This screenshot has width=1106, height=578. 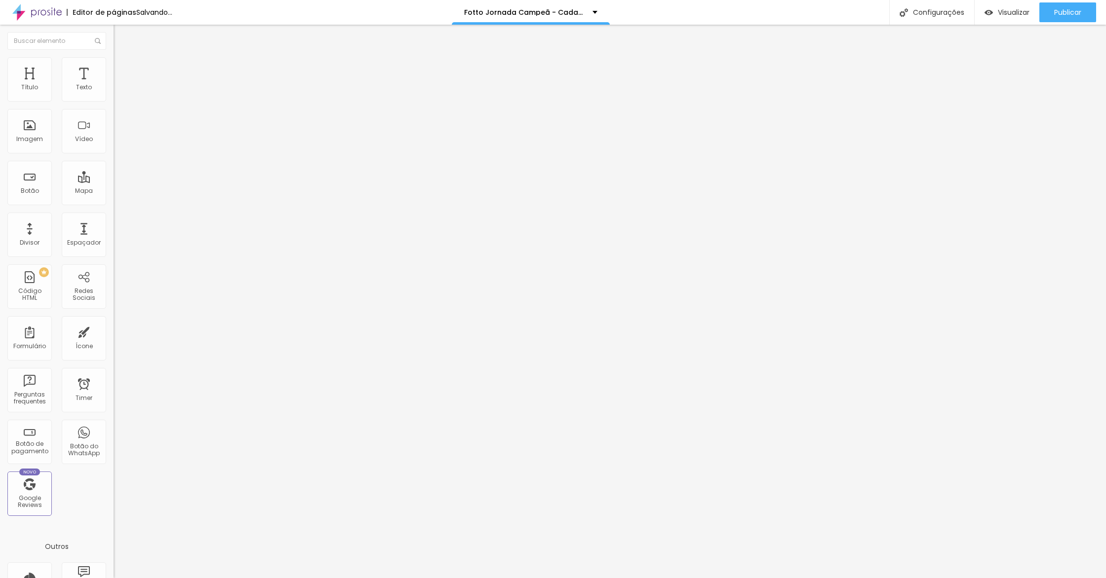 What do you see at coordinates (29, 398) in the screenshot?
I see `div: Perguntas frequentes` at bounding box center [29, 398].